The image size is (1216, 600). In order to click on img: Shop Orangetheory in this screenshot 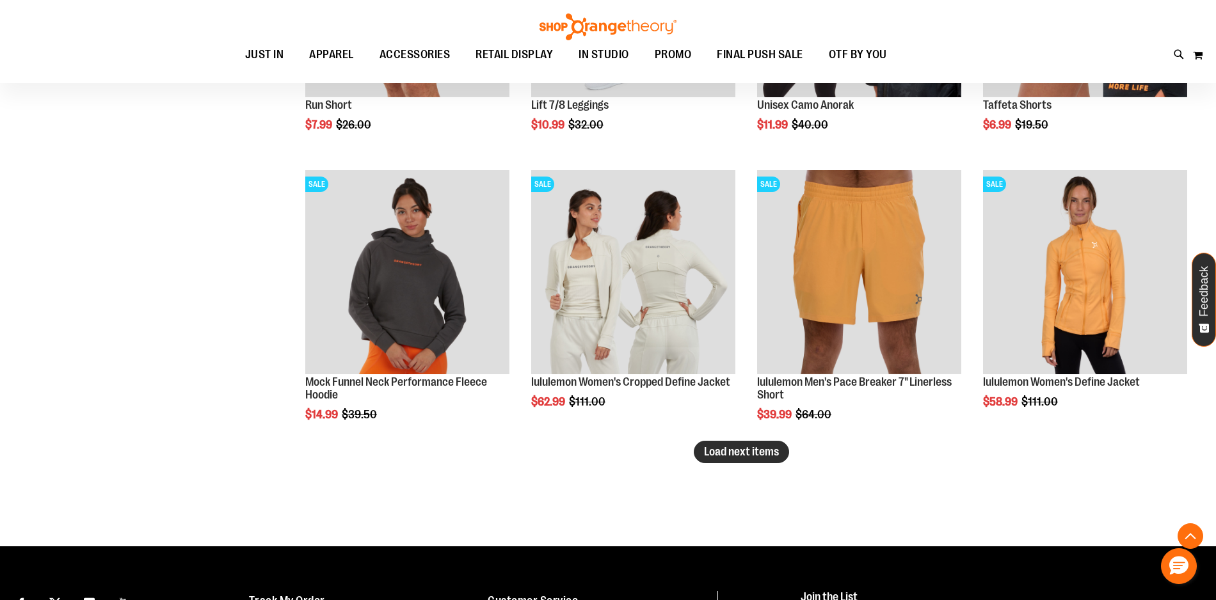, I will do `click(608, 27)`.